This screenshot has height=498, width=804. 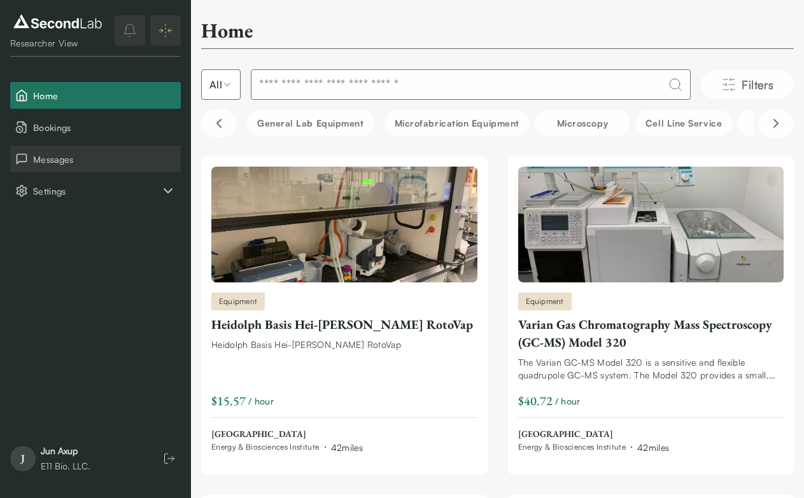 What do you see at coordinates (95, 95) in the screenshot?
I see `a: Home` at bounding box center [95, 95].